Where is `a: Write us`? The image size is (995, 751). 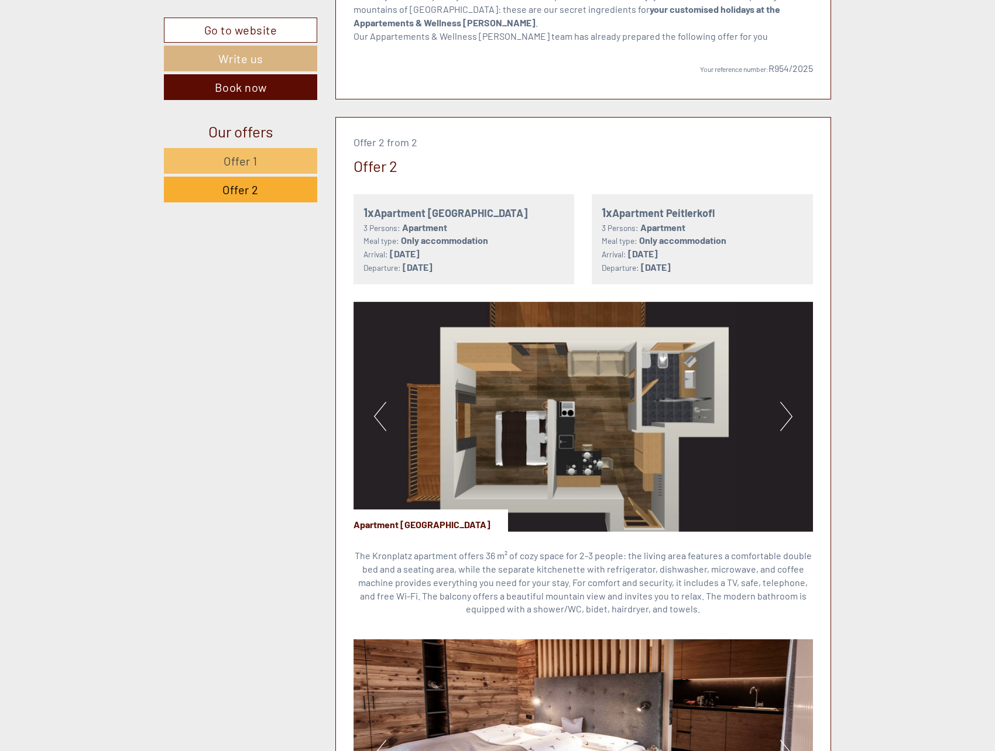 a: Write us is located at coordinates (241, 59).